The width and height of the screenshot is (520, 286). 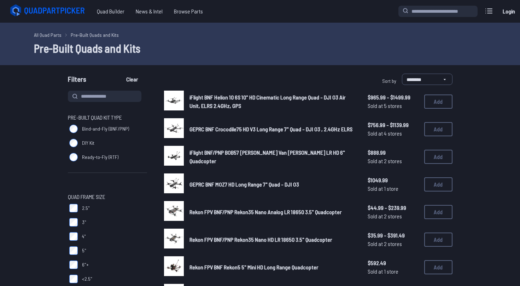 I want to click on span: $888.99, so click(x=393, y=152).